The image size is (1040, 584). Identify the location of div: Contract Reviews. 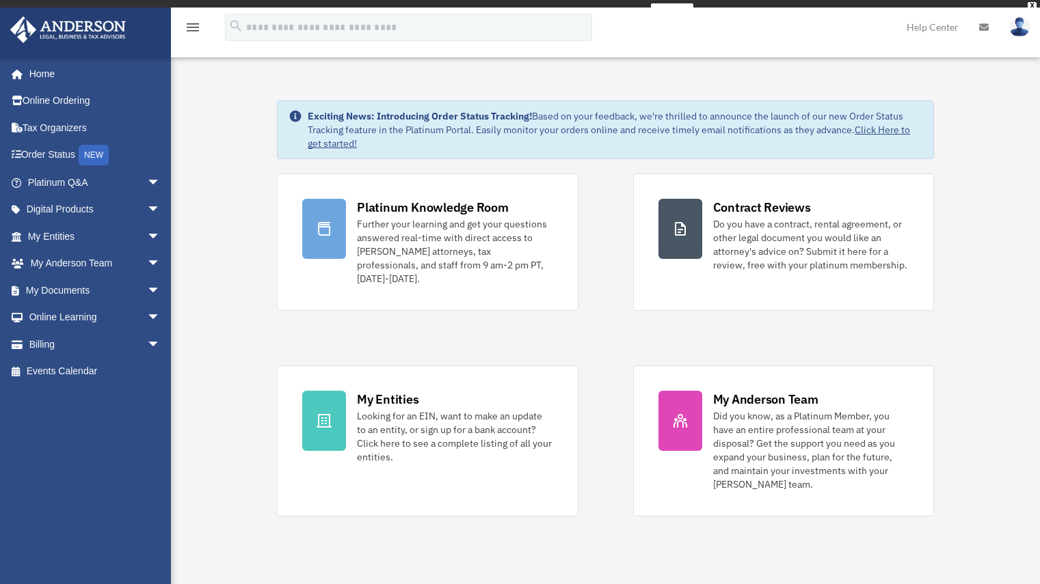
(761, 207).